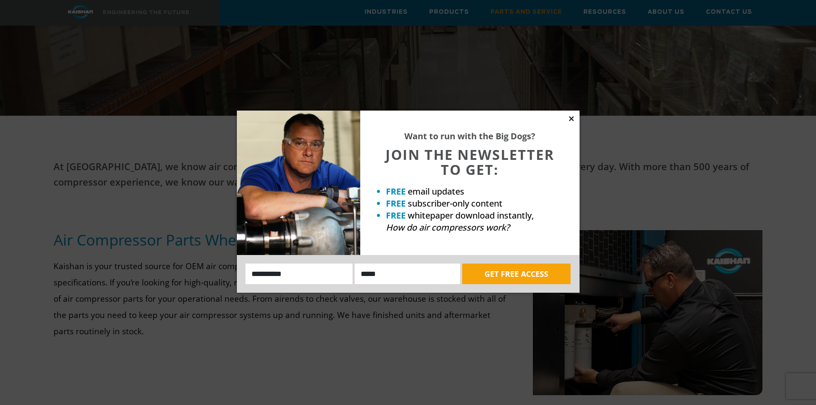  I want to click on span: JOIN THE NEWSLETTER TO GET:, so click(470, 162).